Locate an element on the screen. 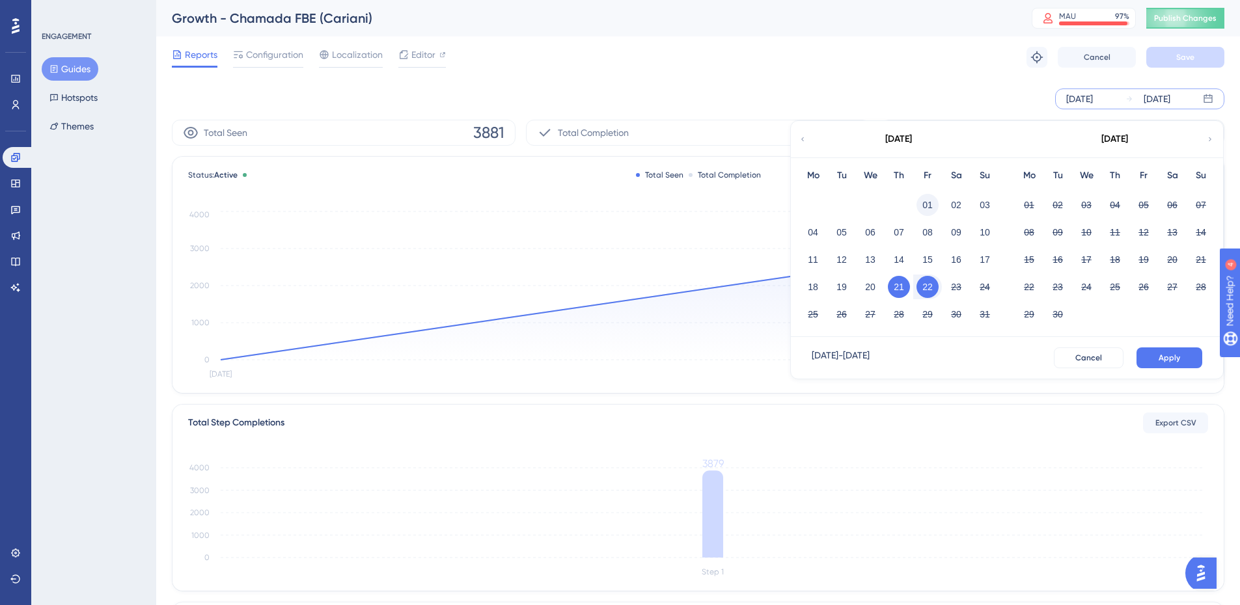 The image size is (1240, 605). div: Tu is located at coordinates (1058, 176).